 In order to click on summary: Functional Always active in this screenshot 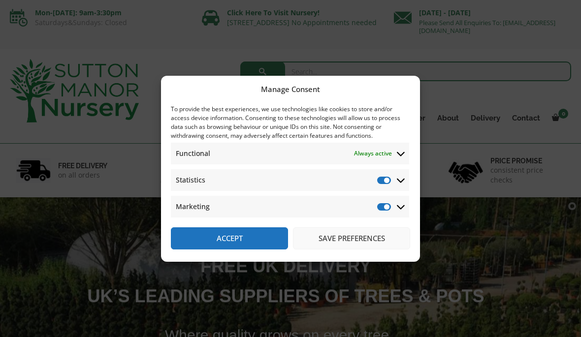, I will do `click(290, 154)`.